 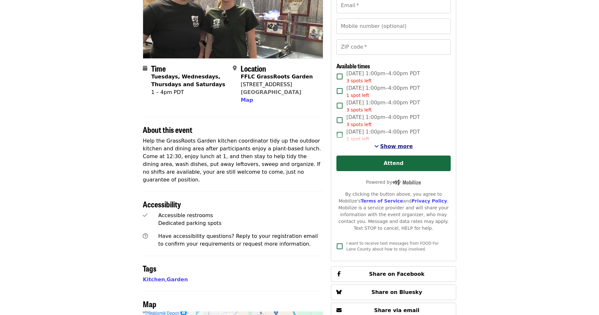 I want to click on span: Show more, so click(x=396, y=146).